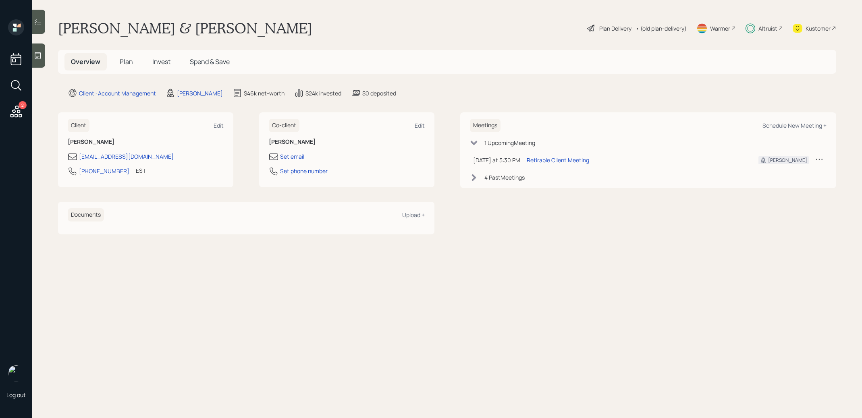 The height and width of the screenshot is (418, 862). What do you see at coordinates (126, 62) in the screenshot?
I see `span: Plan` at bounding box center [126, 62].